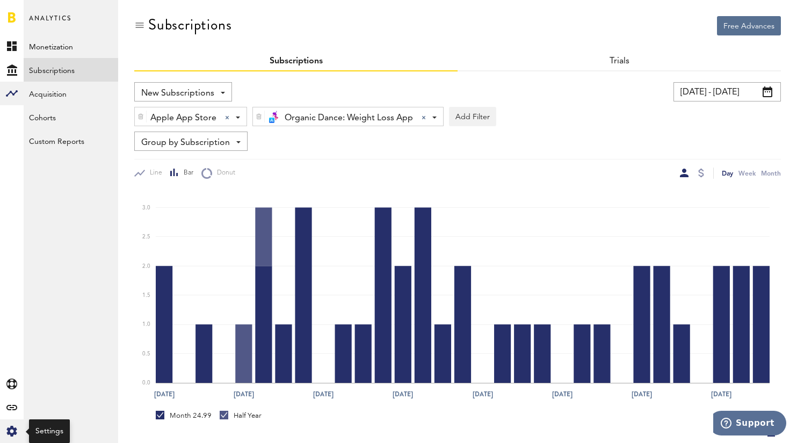  What do you see at coordinates (189, 25) in the screenshot?
I see `div: Subscriptions` at bounding box center [189, 25].